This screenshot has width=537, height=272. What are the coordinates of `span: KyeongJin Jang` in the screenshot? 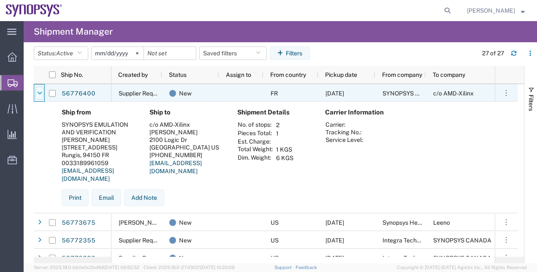 It's located at (143, 223).